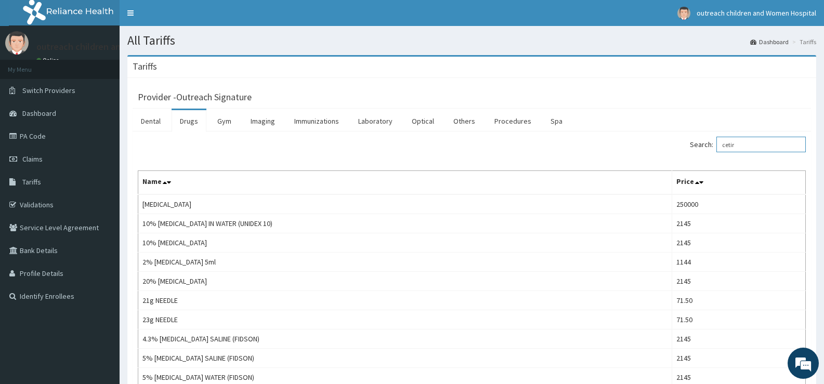 Image resolution: width=824 pixels, height=384 pixels. Describe the element at coordinates (556, 121) in the screenshot. I see `a: Spa` at that location.